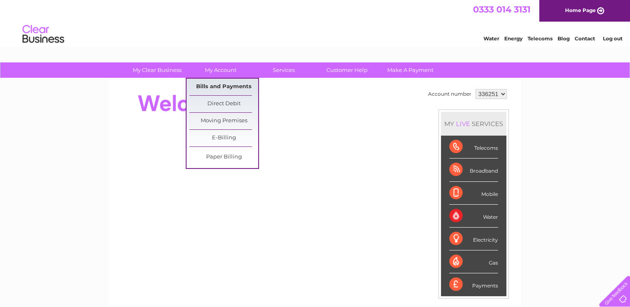 Image resolution: width=630 pixels, height=307 pixels. What do you see at coordinates (224, 87) in the screenshot?
I see `a: Bills and Payments` at bounding box center [224, 87].